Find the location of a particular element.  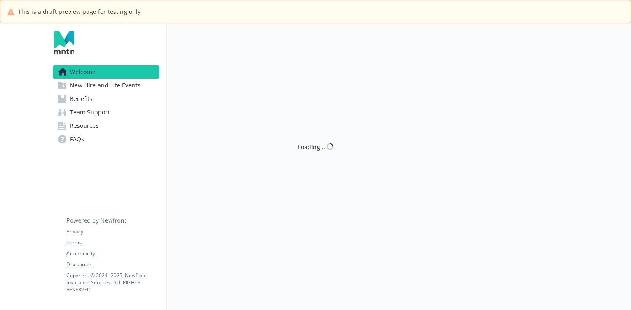

a: Welcome is located at coordinates (106, 72).